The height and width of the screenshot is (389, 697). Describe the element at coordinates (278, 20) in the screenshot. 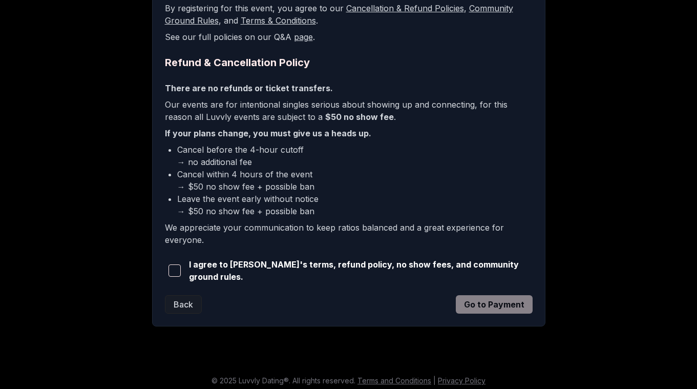

I see `a: Terms & Conditions` at that location.